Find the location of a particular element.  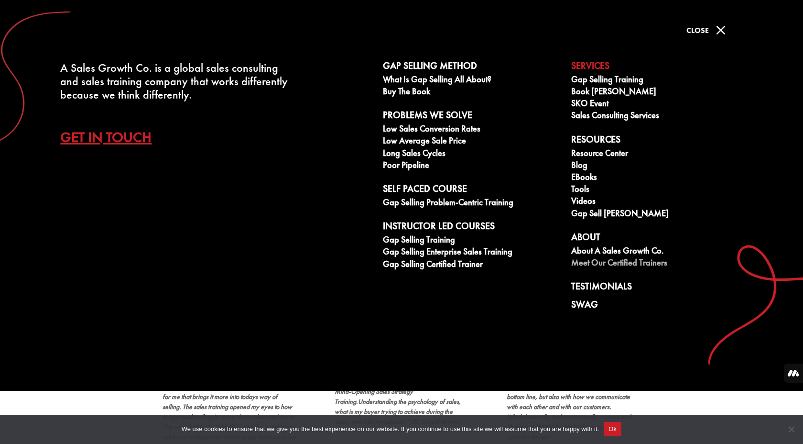

a: Tools is located at coordinates (660, 190).